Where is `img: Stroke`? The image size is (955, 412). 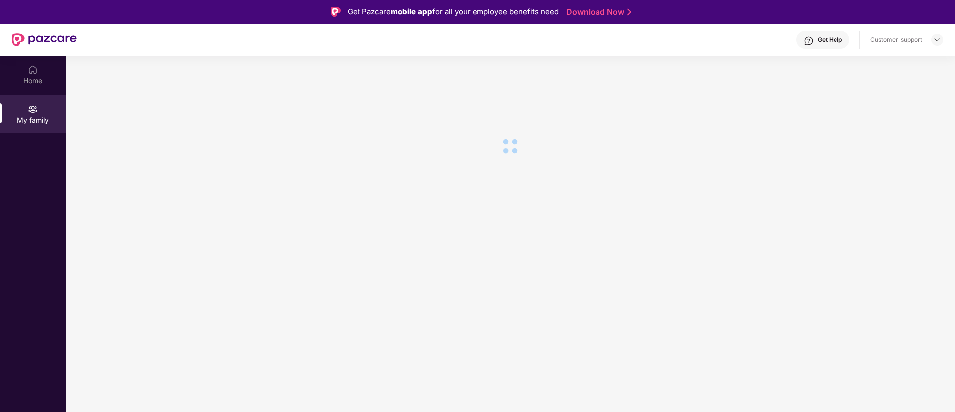 img: Stroke is located at coordinates (630, 12).